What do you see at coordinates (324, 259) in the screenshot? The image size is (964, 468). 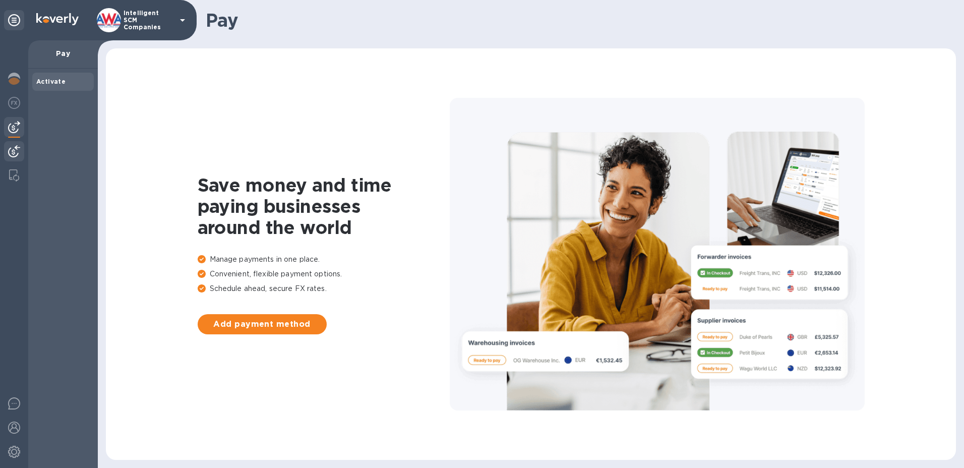 I see `p: Manage payments in one place.` at bounding box center [324, 259].